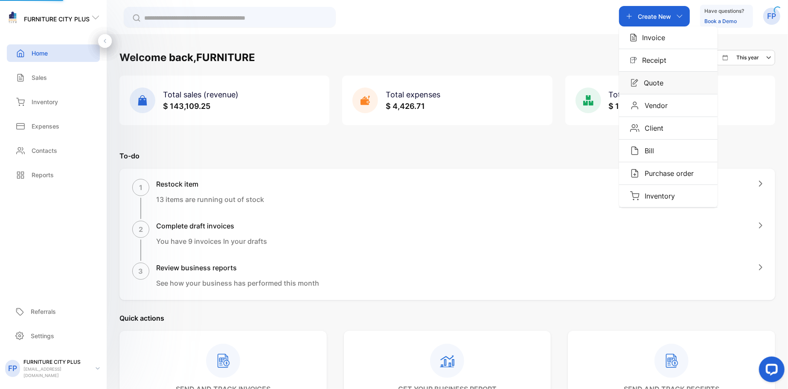  What do you see at coordinates (141, 271) in the screenshot?
I see `p: 3` at bounding box center [141, 271].